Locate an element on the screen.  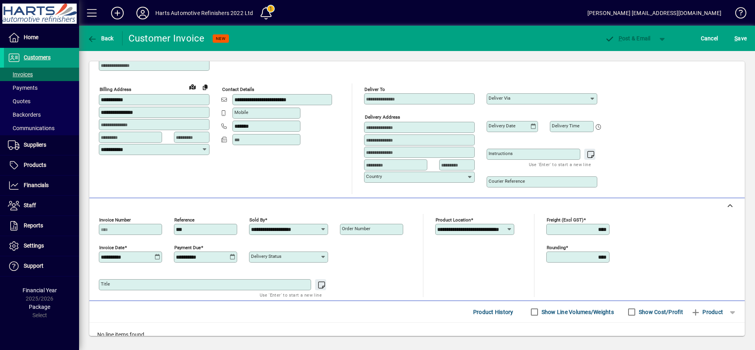
mat-label: Product location is located at coordinates (453, 220).